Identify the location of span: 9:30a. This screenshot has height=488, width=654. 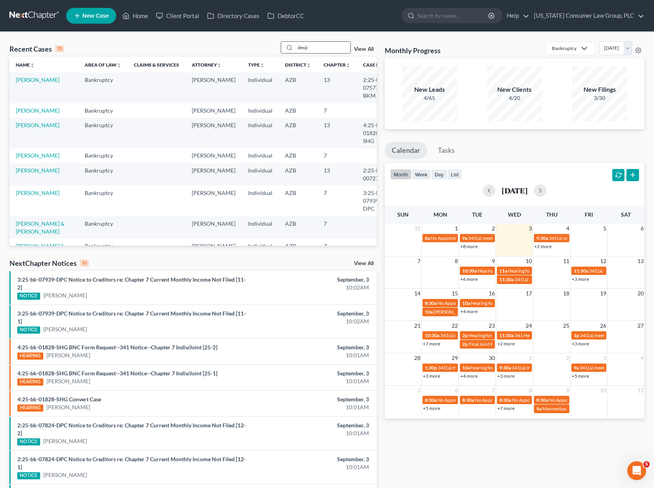
(542, 238).